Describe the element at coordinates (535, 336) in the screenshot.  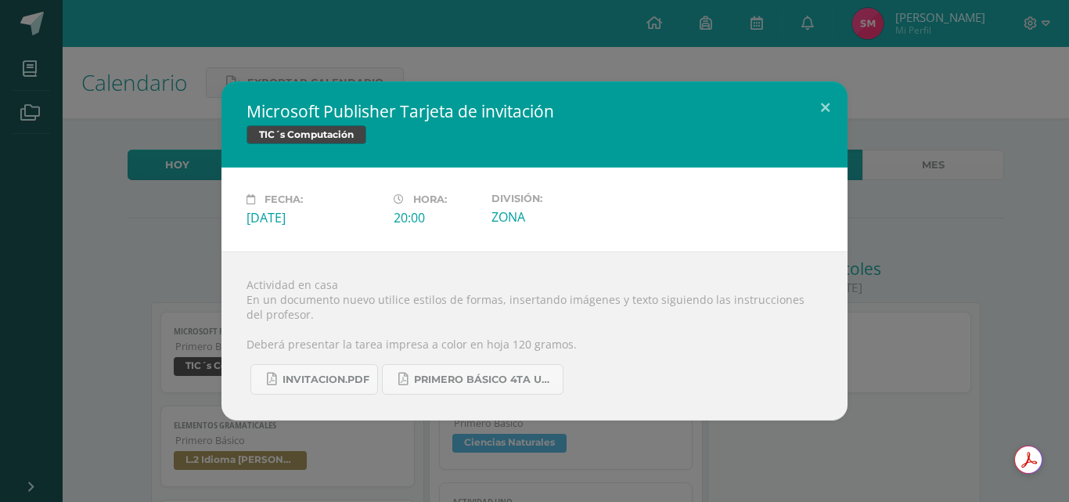
I see `div: Actividad en casa En un documento nuevo utilice estilos de formas, insertando imágenes y texto si...` at that location.